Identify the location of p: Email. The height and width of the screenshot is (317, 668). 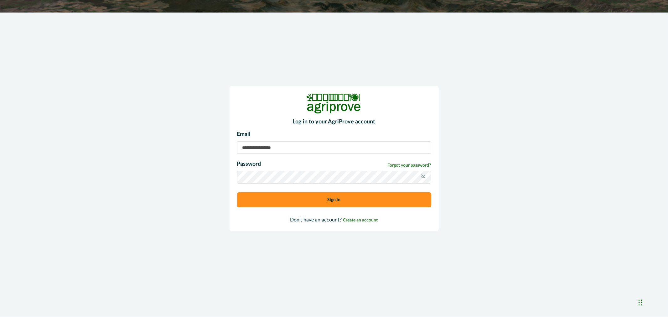
(334, 134).